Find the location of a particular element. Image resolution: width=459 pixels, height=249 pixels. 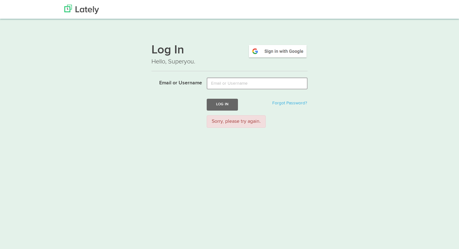

p: Hello, Superyou. is located at coordinates (230, 62).